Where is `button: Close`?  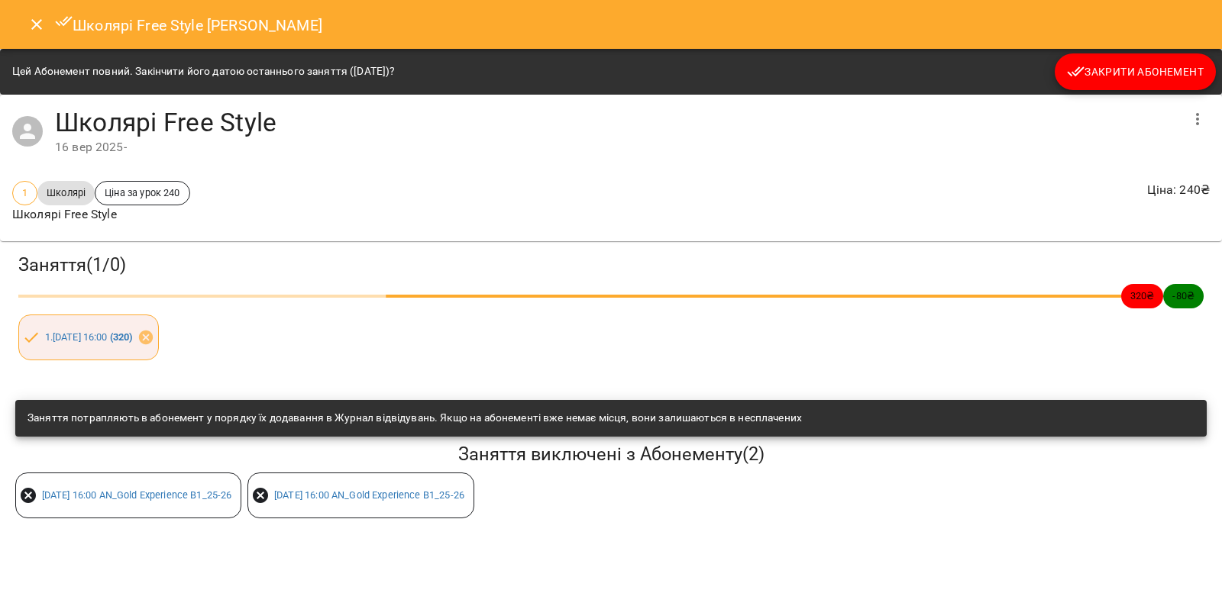 button: Close is located at coordinates (37, 24).